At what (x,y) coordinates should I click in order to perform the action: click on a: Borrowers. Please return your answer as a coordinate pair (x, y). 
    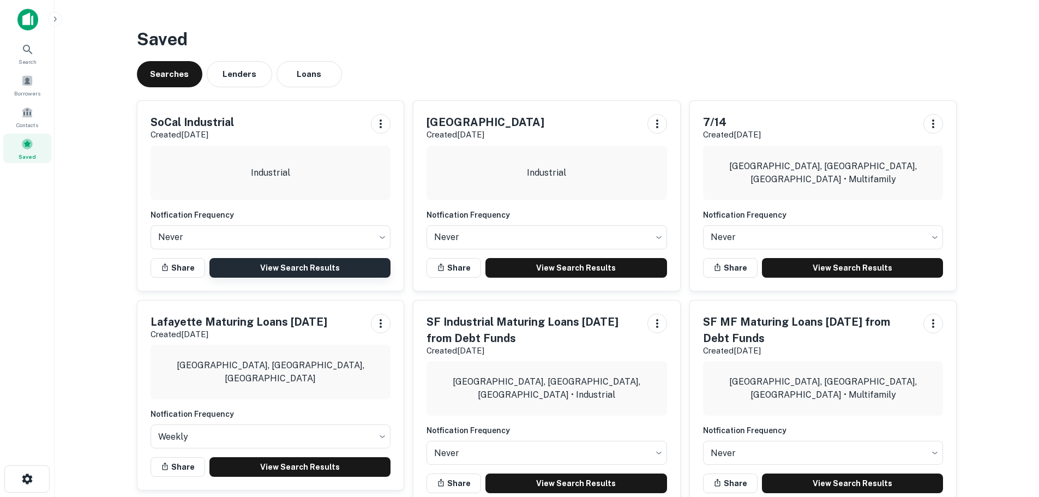
    Looking at the image, I should click on (27, 85).